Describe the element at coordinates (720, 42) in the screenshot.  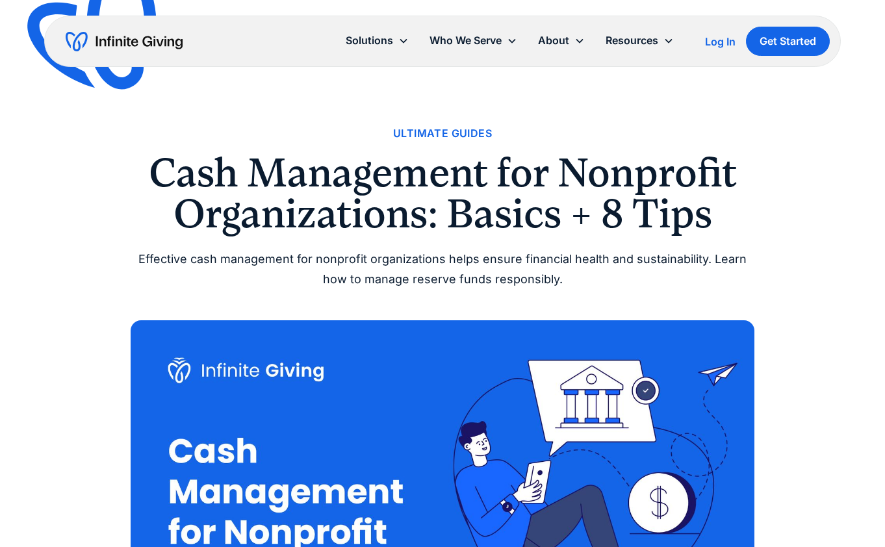
I see `a: Log In` at that location.